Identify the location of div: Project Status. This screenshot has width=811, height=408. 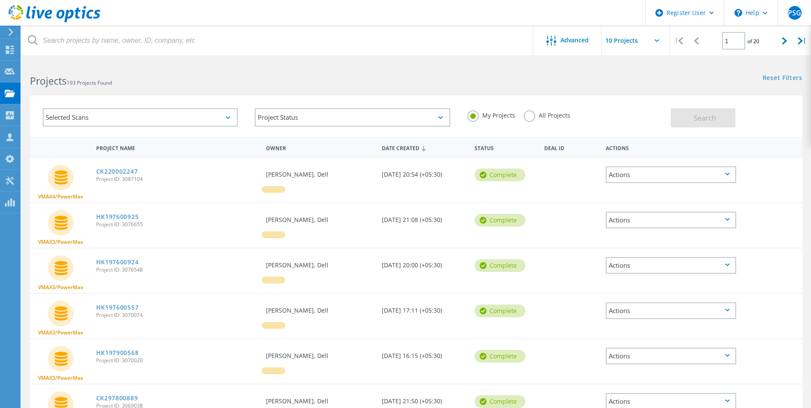
(352, 117).